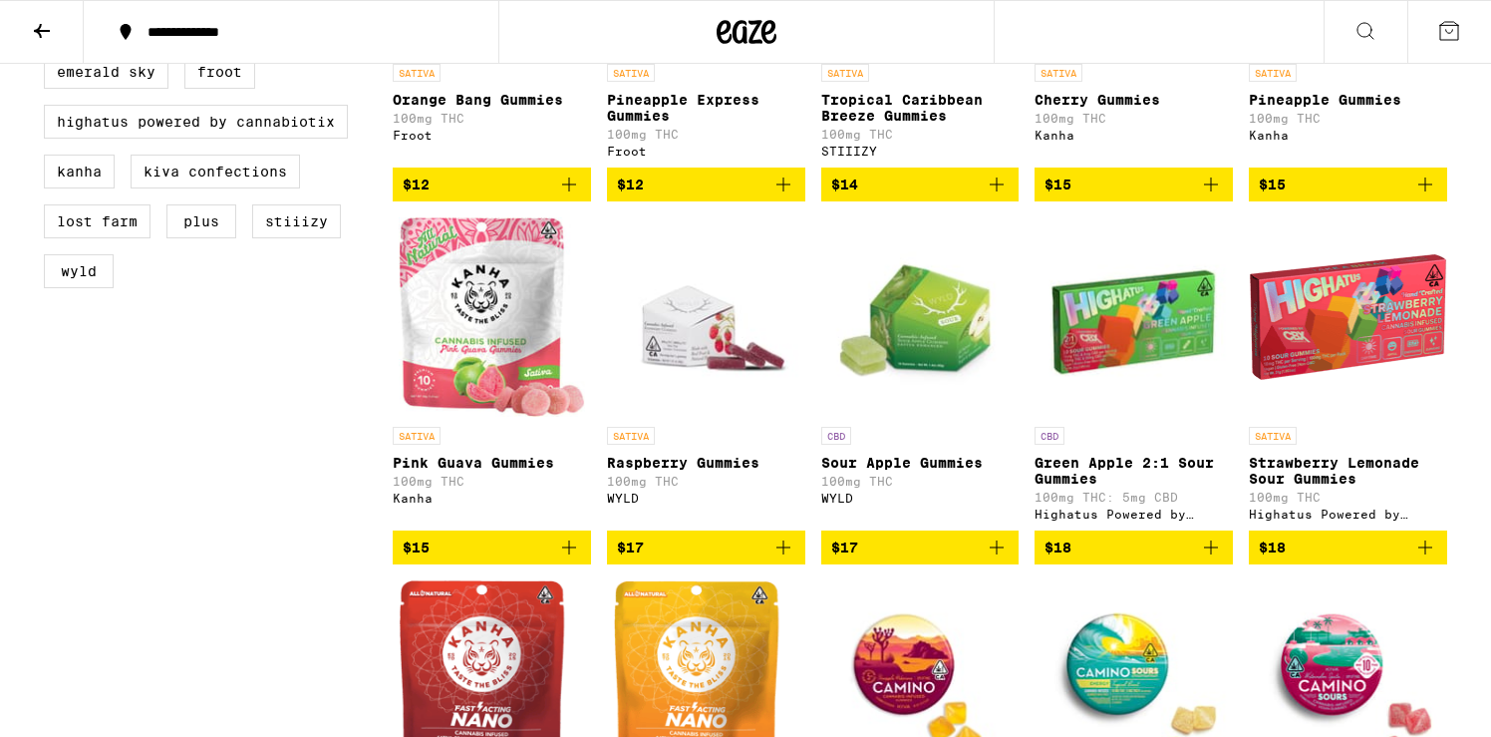  What do you see at coordinates (1348, 317) in the screenshot?
I see `img: Highatus Powered by Cannabiotix - Strawberry Lemonade Sour Gummies` at bounding box center [1348, 317].